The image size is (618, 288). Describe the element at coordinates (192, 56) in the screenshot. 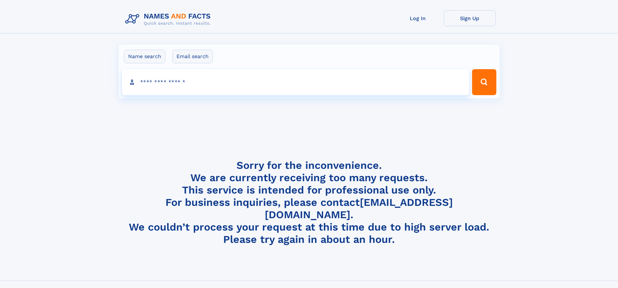

I see `label: Email search` at that location.